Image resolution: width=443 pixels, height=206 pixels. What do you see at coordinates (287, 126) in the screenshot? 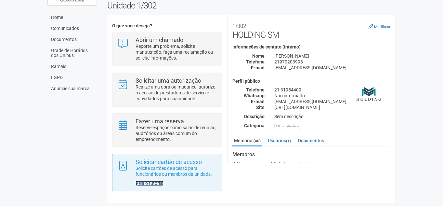
I see `div: Contabilidade` at bounding box center [287, 126].